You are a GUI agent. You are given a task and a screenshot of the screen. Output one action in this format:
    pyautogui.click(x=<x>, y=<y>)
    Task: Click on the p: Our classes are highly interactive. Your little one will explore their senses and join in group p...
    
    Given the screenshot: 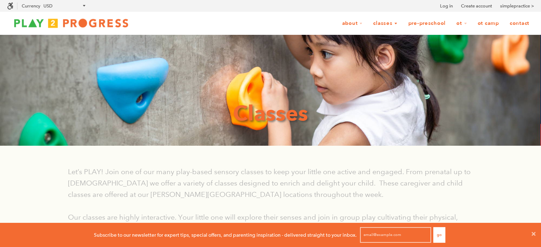 What is the action you would take?
    pyautogui.click(x=271, y=223)
    